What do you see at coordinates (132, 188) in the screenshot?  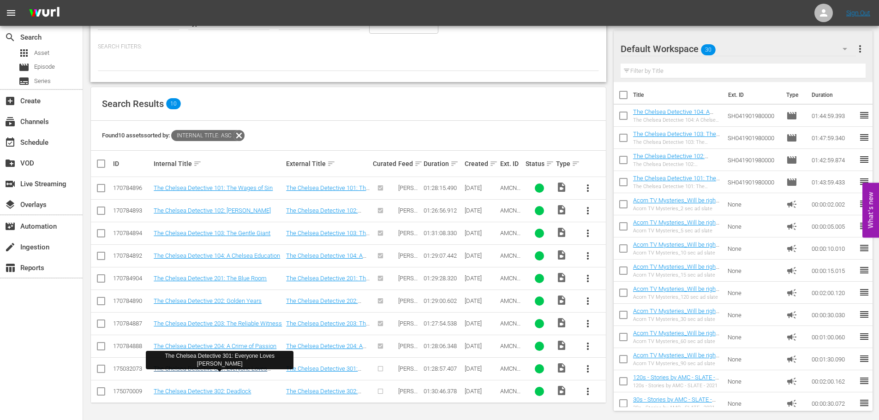 I see `div: 170784896` at bounding box center [132, 188].